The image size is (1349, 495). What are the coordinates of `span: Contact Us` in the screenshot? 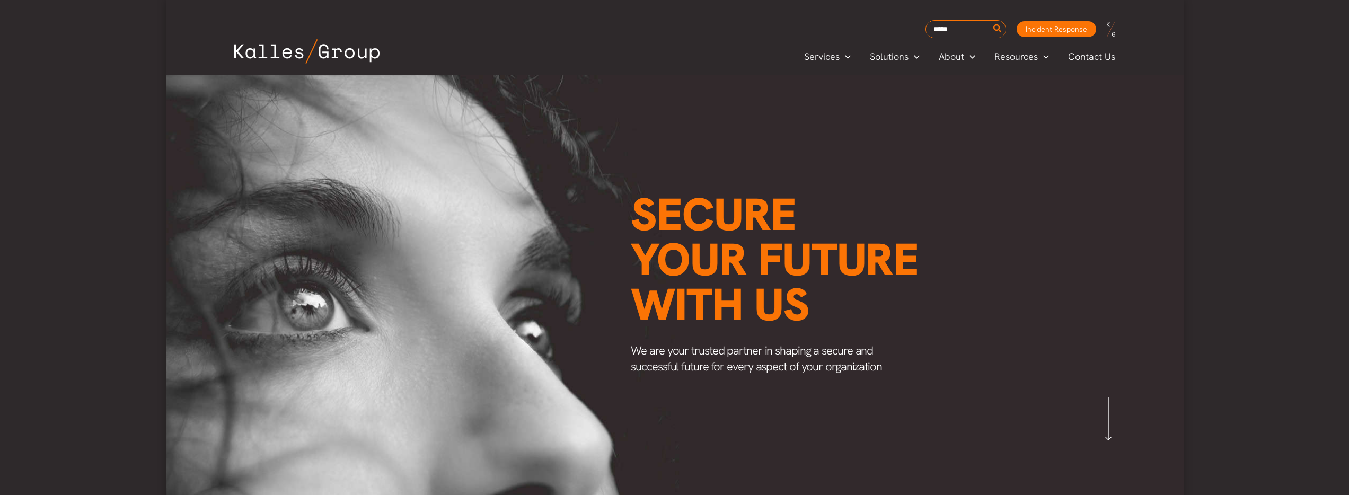 It's located at (1091, 57).